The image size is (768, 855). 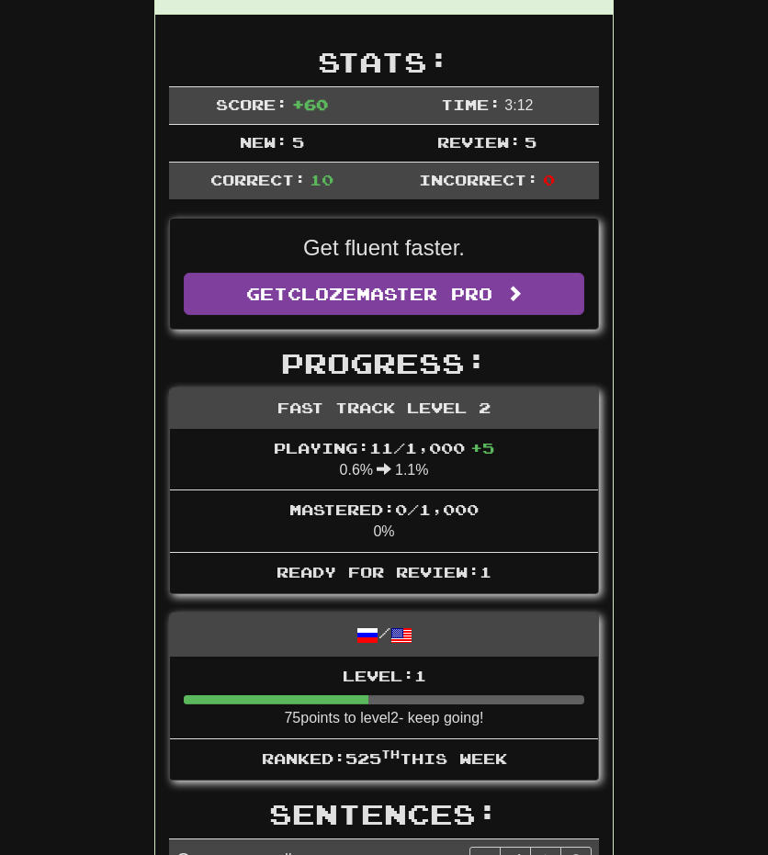 What do you see at coordinates (518, 105) in the screenshot?
I see `span: 3 : 12` at bounding box center [518, 105].